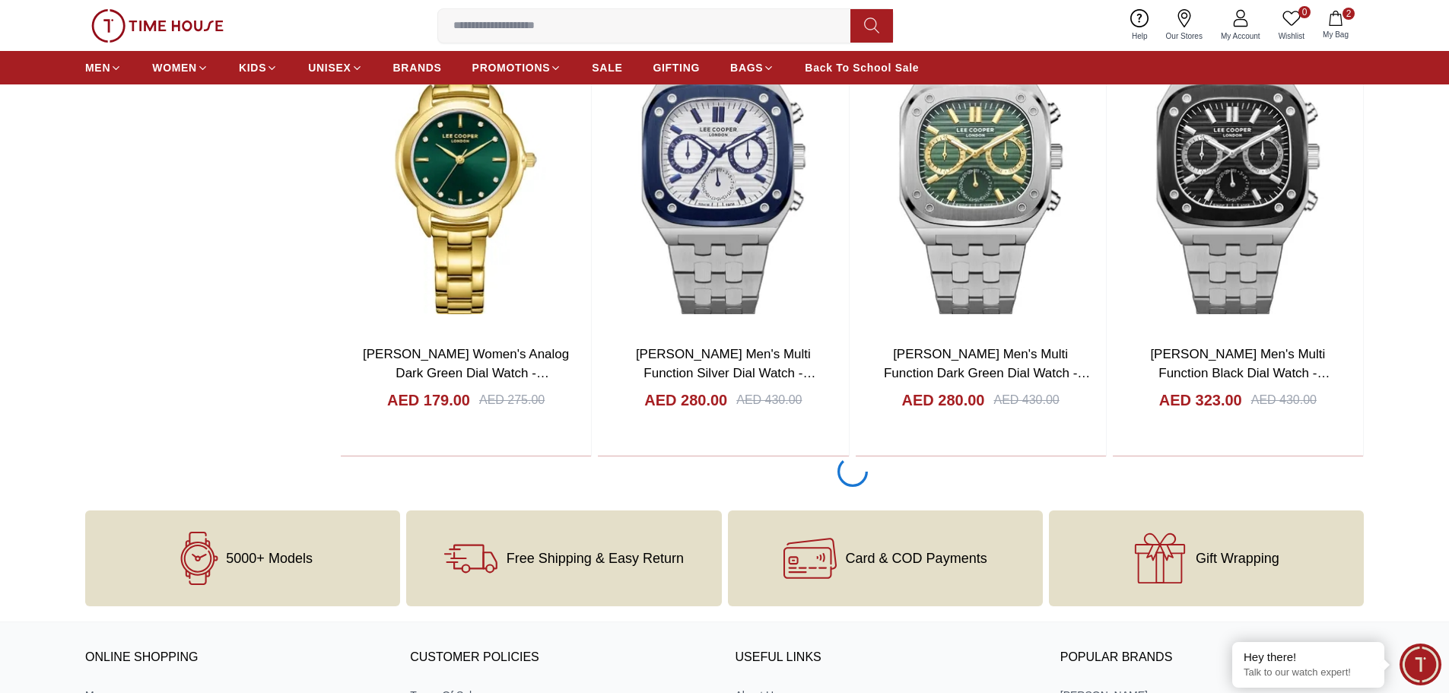 The image size is (1449, 693). I want to click on a: Help, so click(1139, 25).